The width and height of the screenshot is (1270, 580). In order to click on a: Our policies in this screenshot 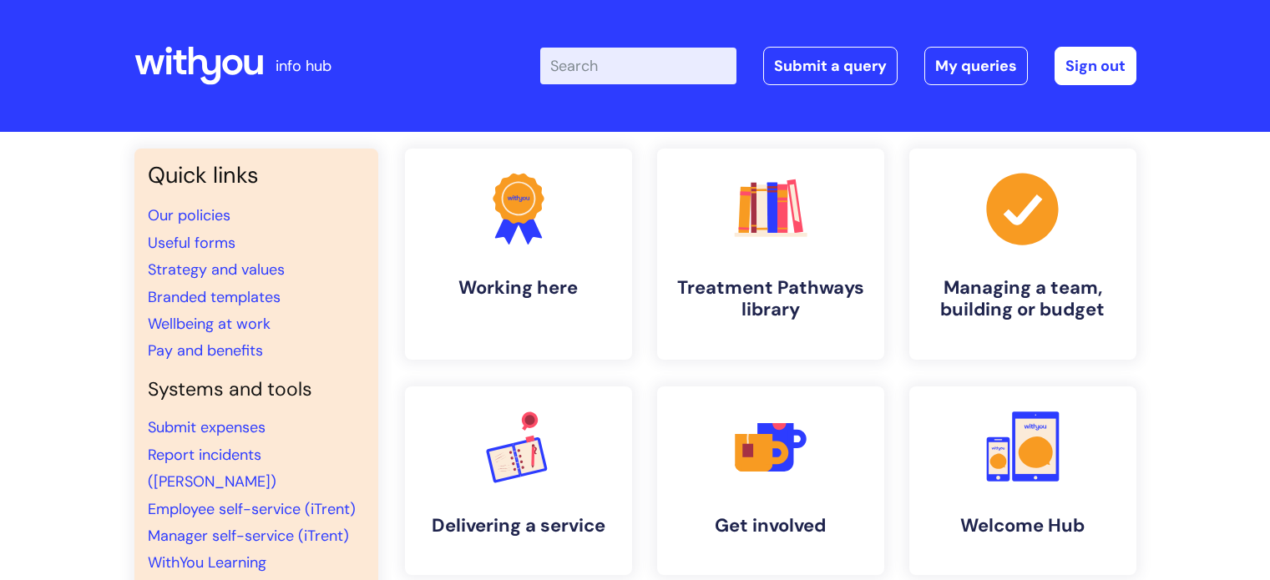, I will do `click(189, 215)`.